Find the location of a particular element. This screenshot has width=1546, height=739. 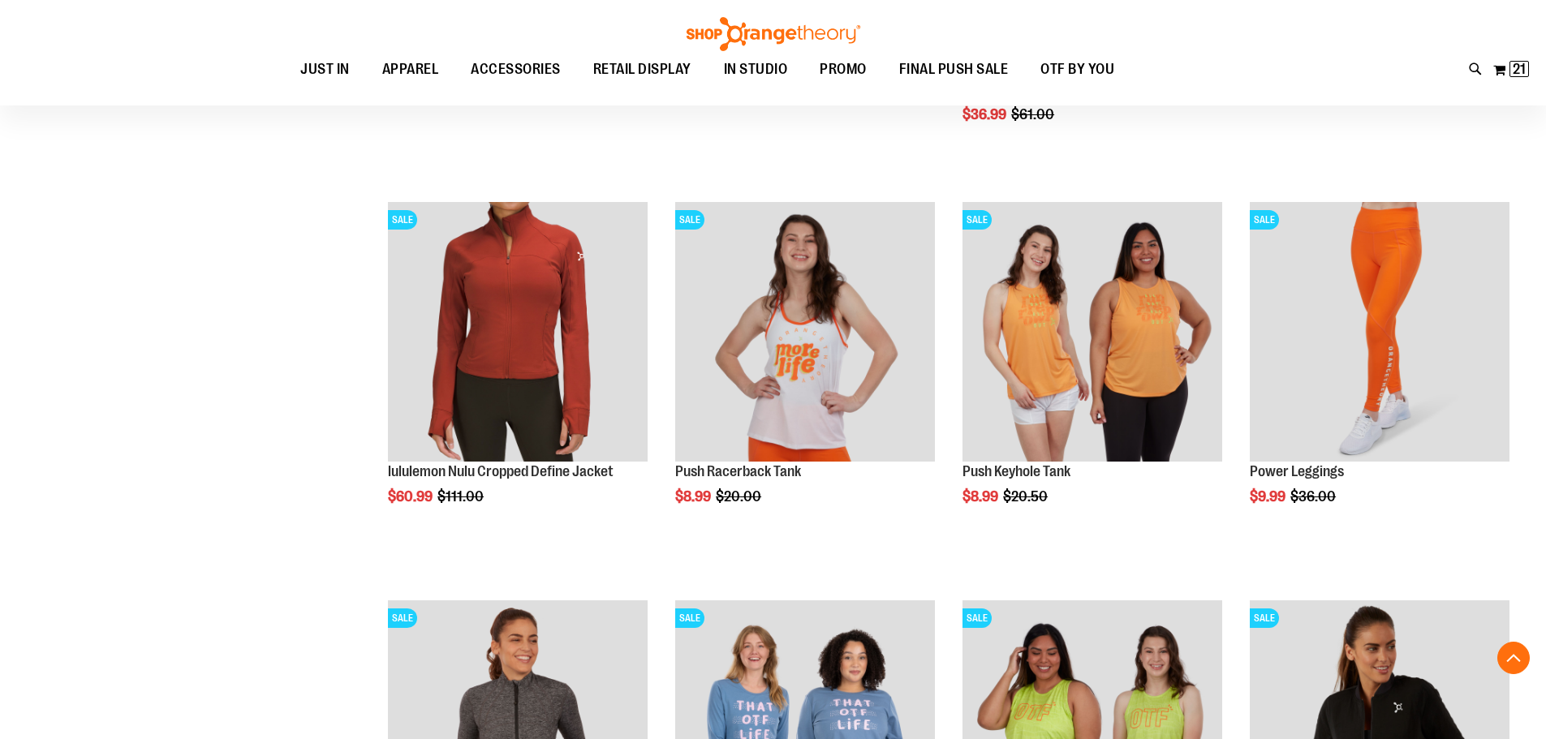

span: $36.99 is located at coordinates (985, 114).